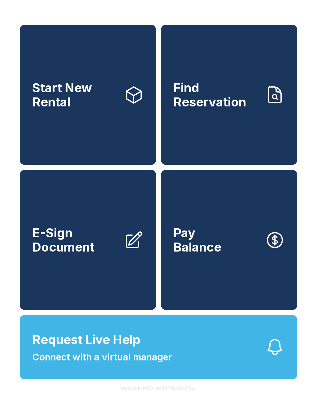 The height and width of the screenshot is (409, 317). What do you see at coordinates (88, 240) in the screenshot?
I see `a: E-Sign Document` at bounding box center [88, 240].